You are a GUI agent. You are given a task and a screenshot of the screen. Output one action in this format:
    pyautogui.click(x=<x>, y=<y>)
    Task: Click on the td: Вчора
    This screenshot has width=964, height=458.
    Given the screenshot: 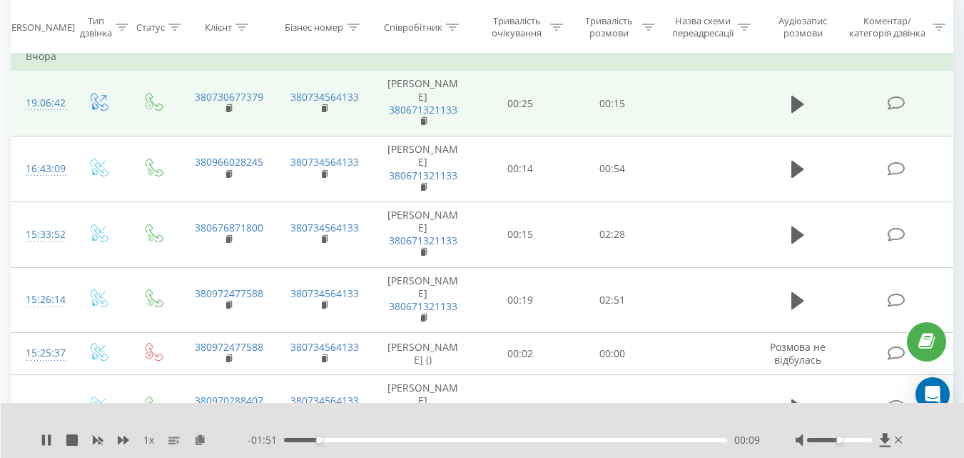 What is the action you would take?
    pyautogui.click(x=483, y=56)
    